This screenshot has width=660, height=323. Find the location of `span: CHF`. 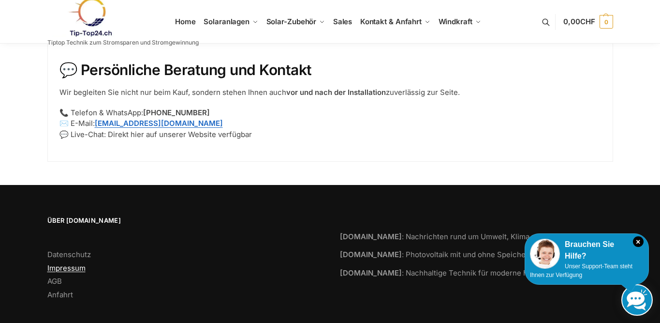

span: CHF is located at coordinates (588, 21).